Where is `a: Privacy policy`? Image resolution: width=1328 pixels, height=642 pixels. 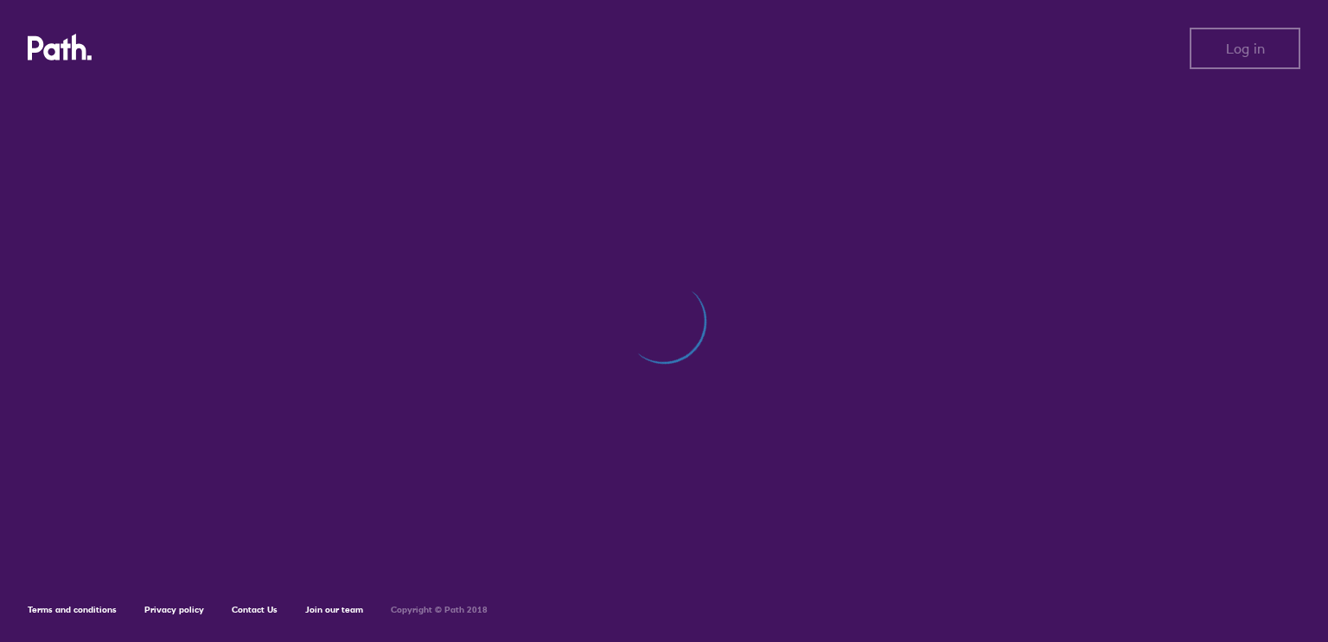
a: Privacy policy is located at coordinates (174, 609).